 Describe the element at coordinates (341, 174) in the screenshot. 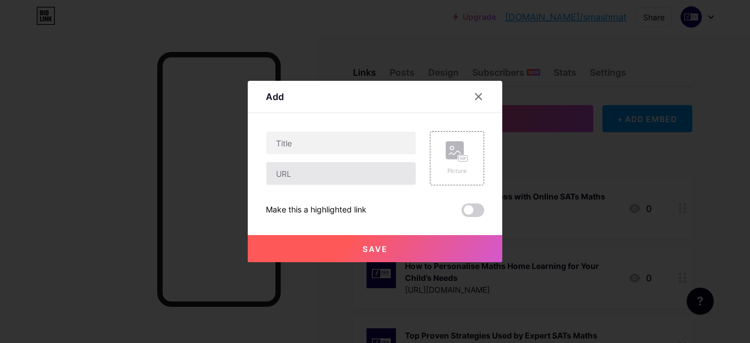

I see `input: URL` at that location.